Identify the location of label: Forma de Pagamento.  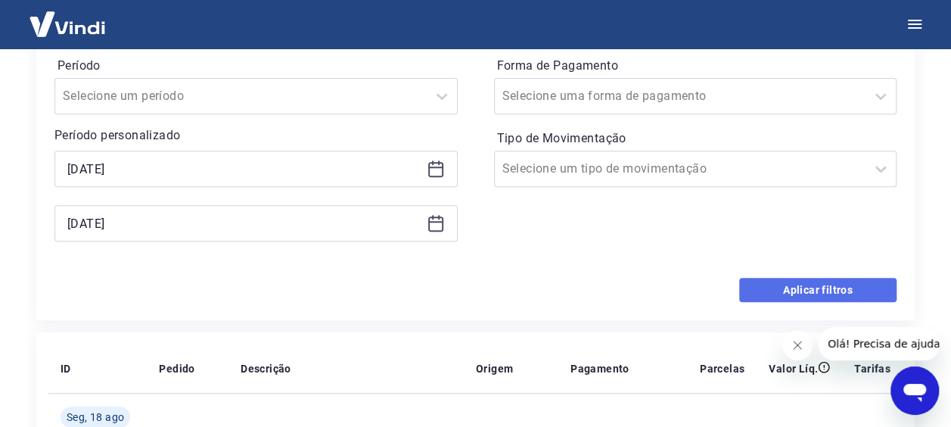
(695, 66).